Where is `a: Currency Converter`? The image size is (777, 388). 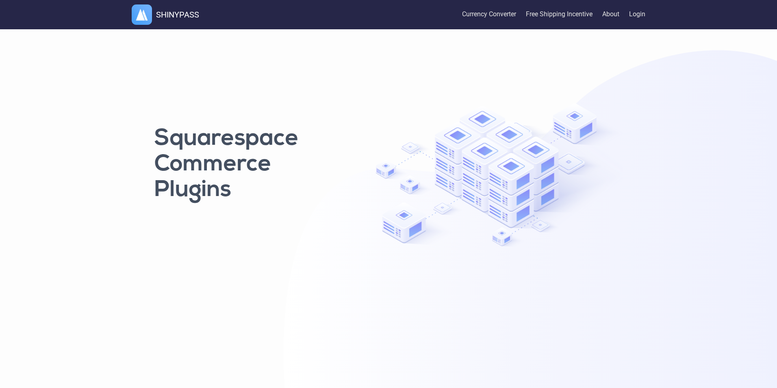 a: Currency Converter is located at coordinates (489, 15).